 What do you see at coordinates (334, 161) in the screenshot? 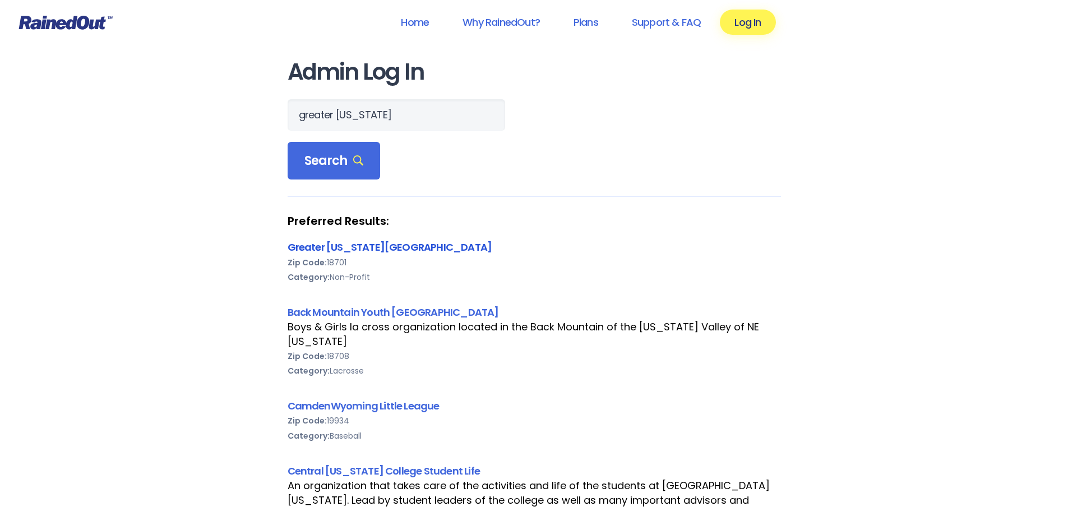
I see `div: Search` at bounding box center [334, 161].